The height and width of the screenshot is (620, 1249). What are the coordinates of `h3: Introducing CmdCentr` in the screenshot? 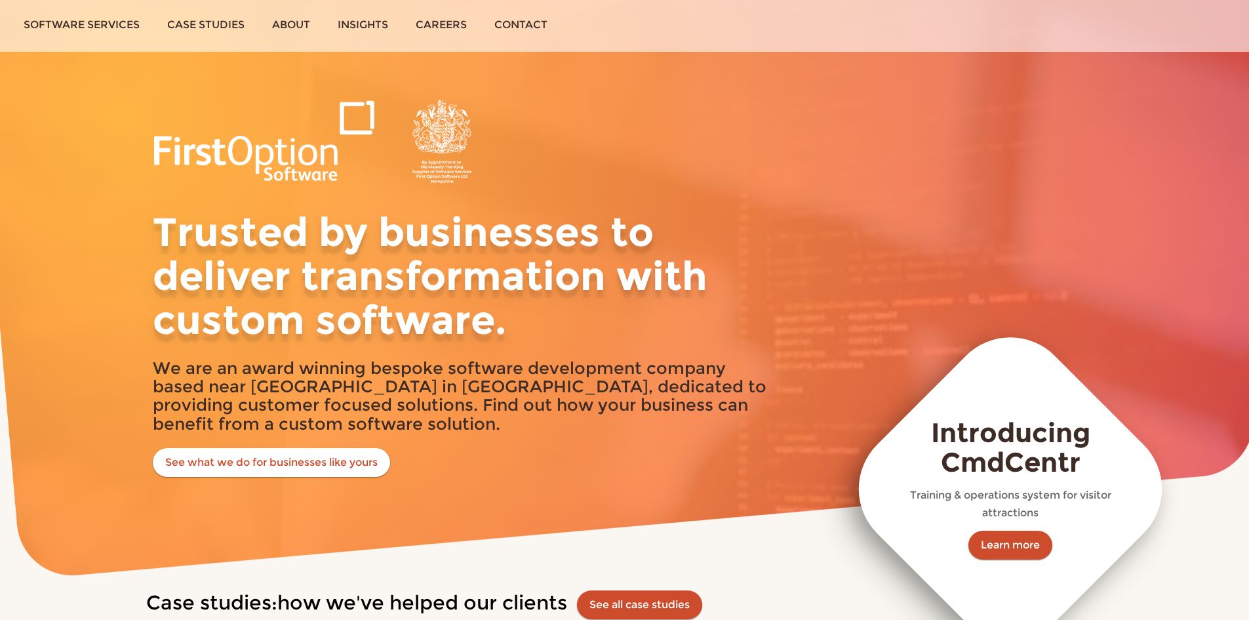 It's located at (1011, 447).